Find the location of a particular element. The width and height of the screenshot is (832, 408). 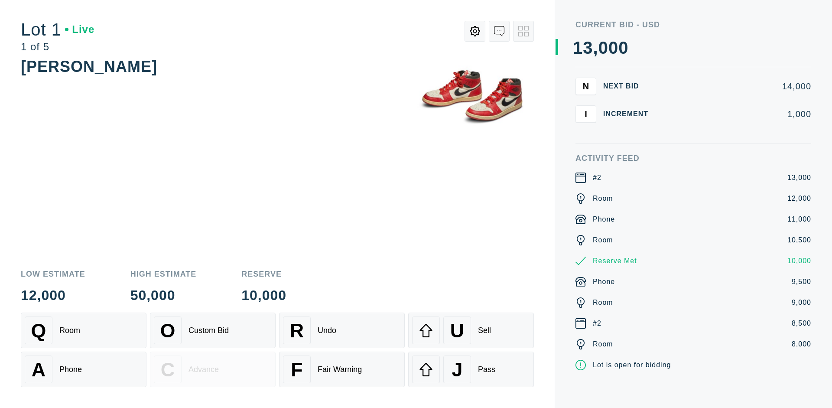

div: Custom Bid is located at coordinates (208, 330).